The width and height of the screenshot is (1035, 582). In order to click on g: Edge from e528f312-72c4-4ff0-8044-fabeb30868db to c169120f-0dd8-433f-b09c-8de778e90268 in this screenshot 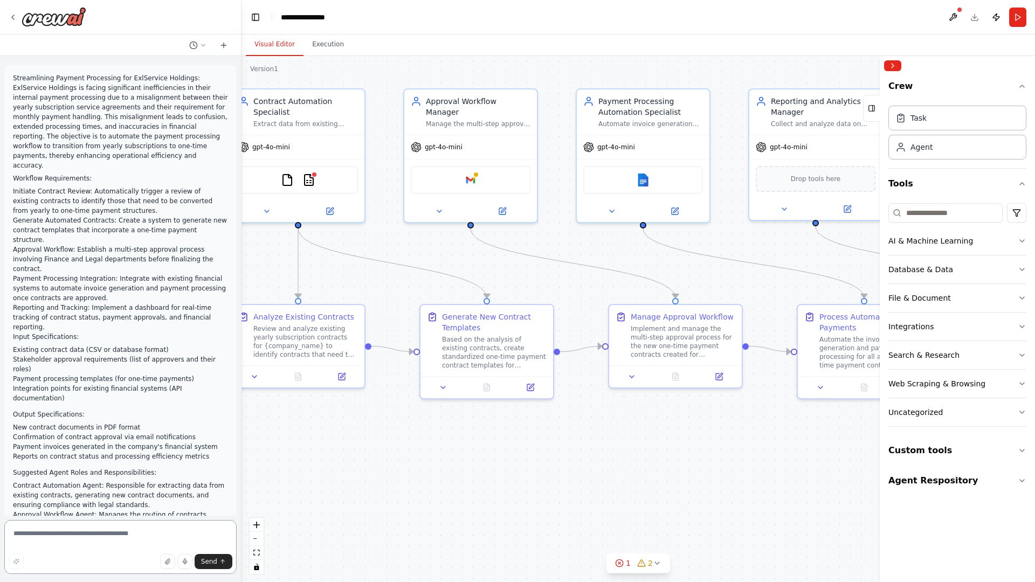, I will do `click(298, 263)`.